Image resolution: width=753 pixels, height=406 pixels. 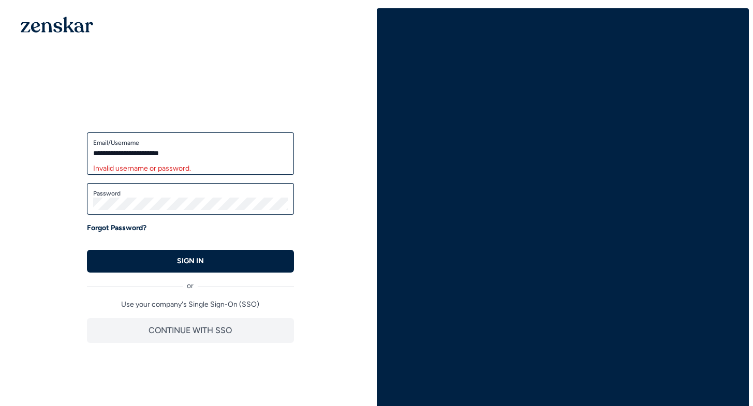 What do you see at coordinates (190, 282) in the screenshot?
I see `div: or` at bounding box center [190, 282].